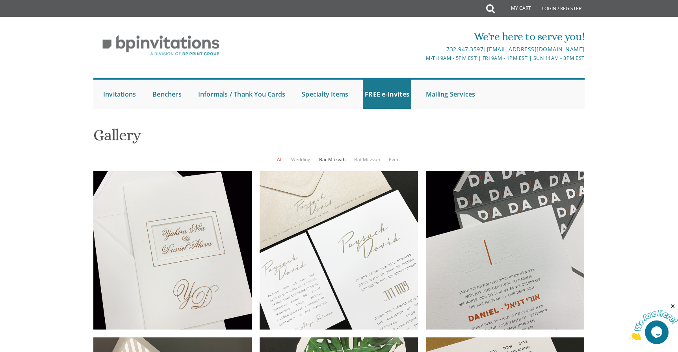 The width and height of the screenshot is (678, 352). What do you see at coordinates (465, 49) in the screenshot?
I see `a: 732.947.3597` at bounding box center [465, 49].